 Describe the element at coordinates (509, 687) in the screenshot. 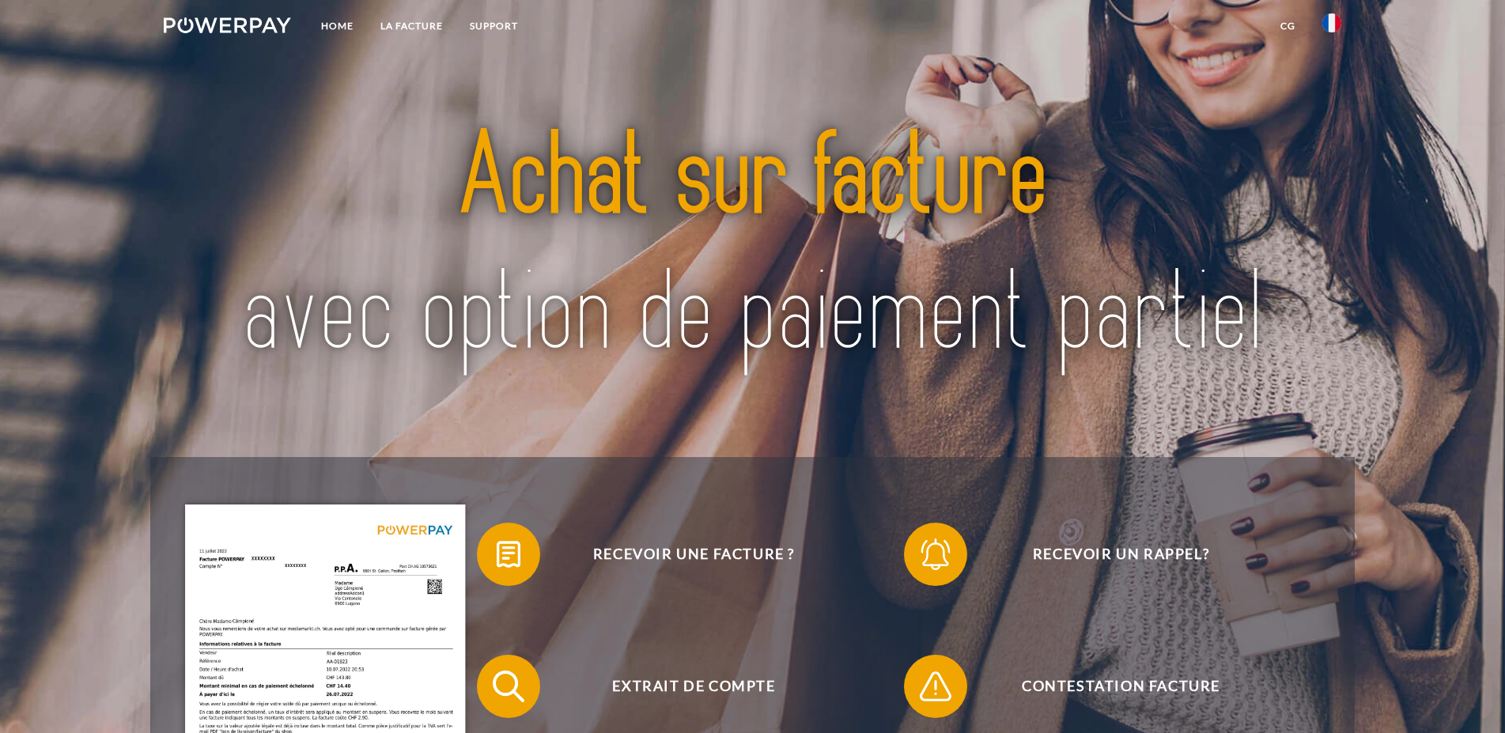

I see `img: qb_search.svg` at that location.